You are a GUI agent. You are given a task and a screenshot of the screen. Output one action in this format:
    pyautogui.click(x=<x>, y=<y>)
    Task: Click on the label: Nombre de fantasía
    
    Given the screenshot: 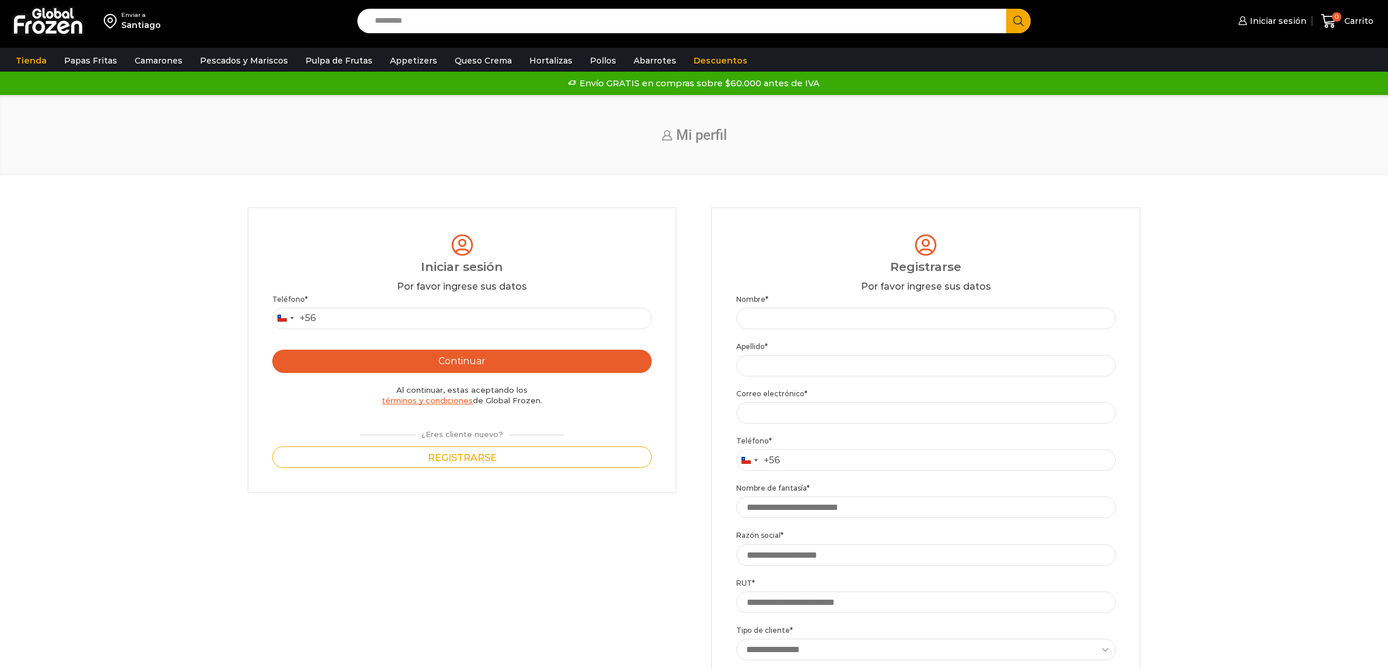 What is the action you would take?
    pyautogui.click(x=926, y=488)
    